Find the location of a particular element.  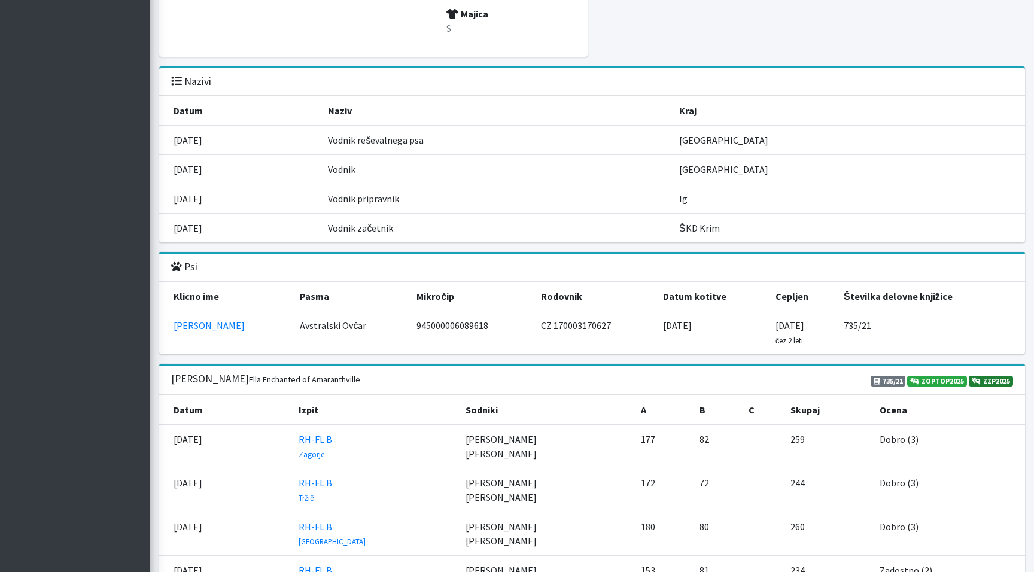

th: Številka delovne knjižice is located at coordinates (930, 296).